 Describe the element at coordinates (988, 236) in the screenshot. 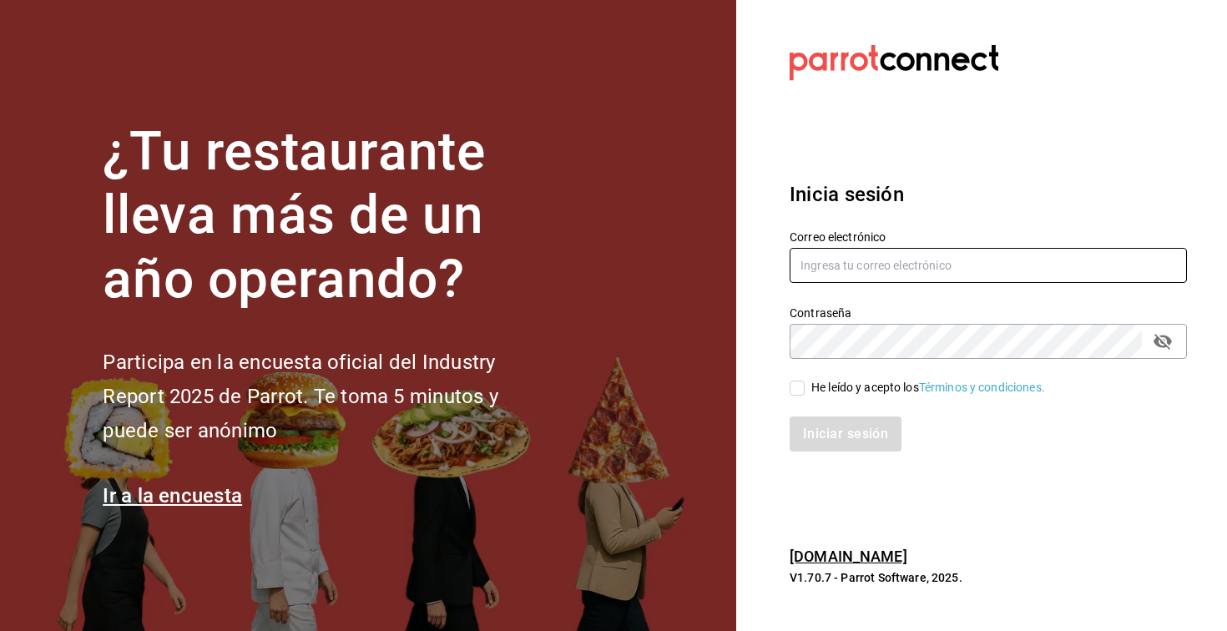

I see `label: Correo electrónico` at that location.